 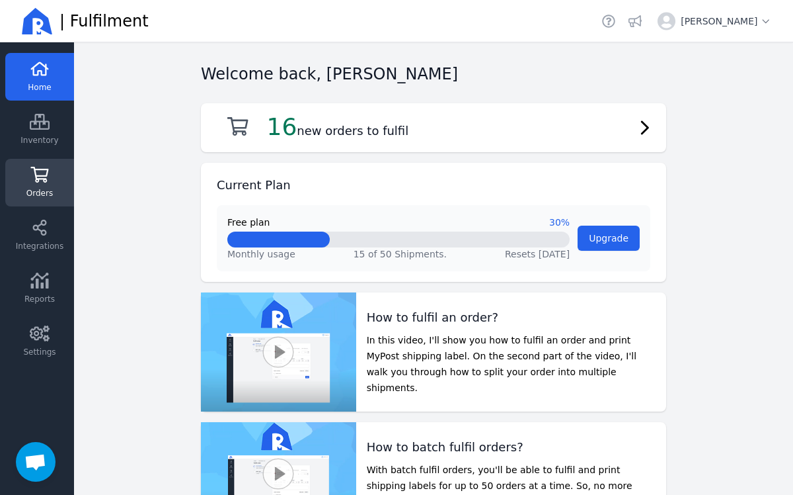 What do you see at coordinates (400, 254) in the screenshot?
I see `span: 15 of 50 Shipments.` at bounding box center [400, 254].